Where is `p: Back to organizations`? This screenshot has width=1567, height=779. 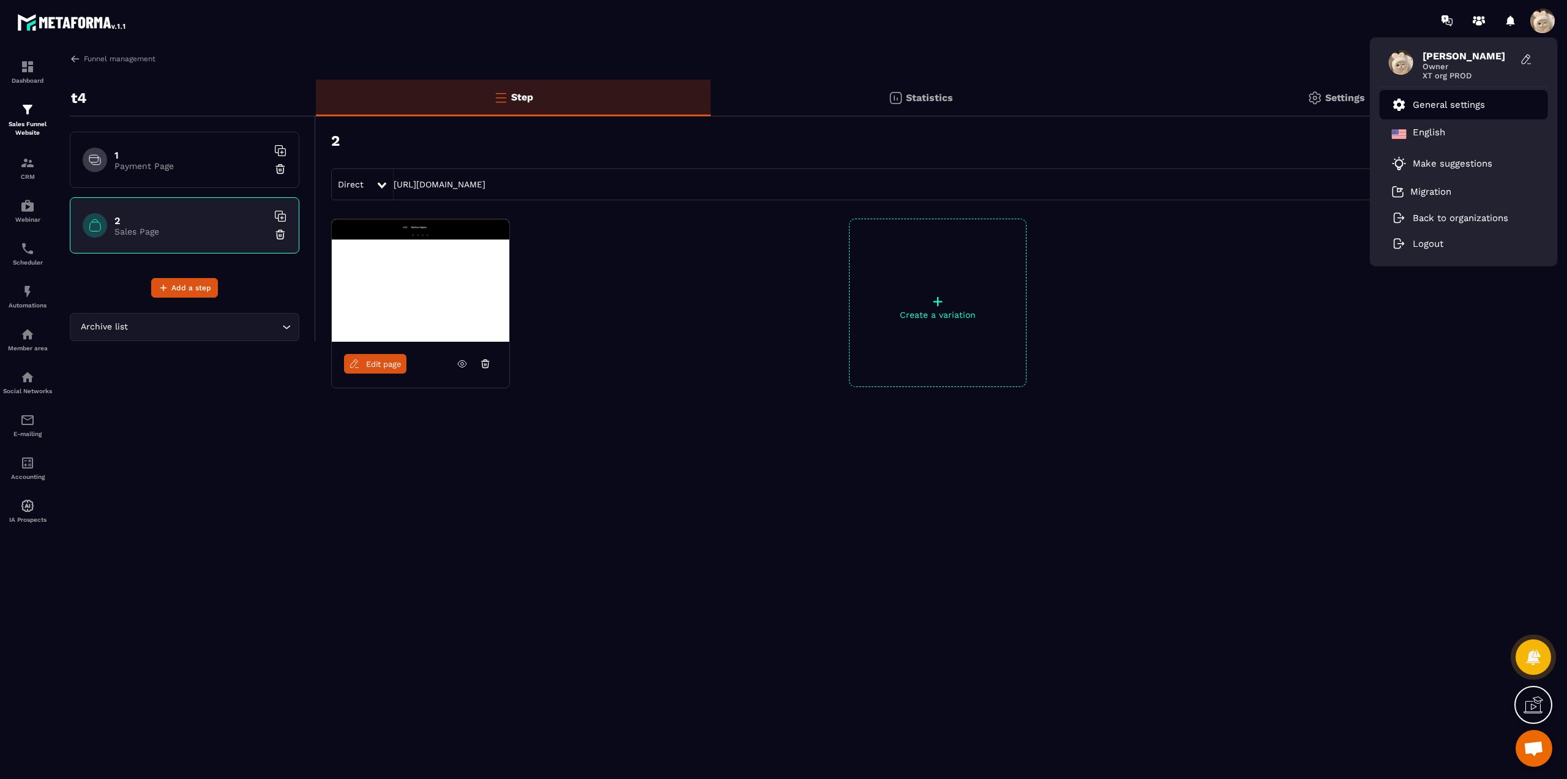 p: Back to organizations is located at coordinates (1461, 218).